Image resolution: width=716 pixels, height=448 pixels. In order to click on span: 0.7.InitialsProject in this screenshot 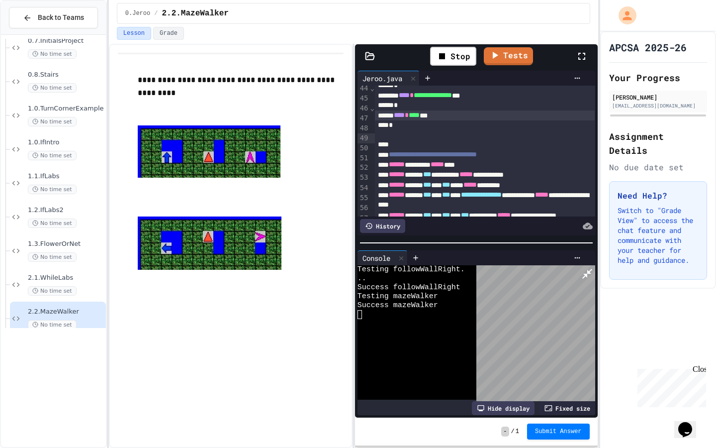, I will do `click(66, 41)`.